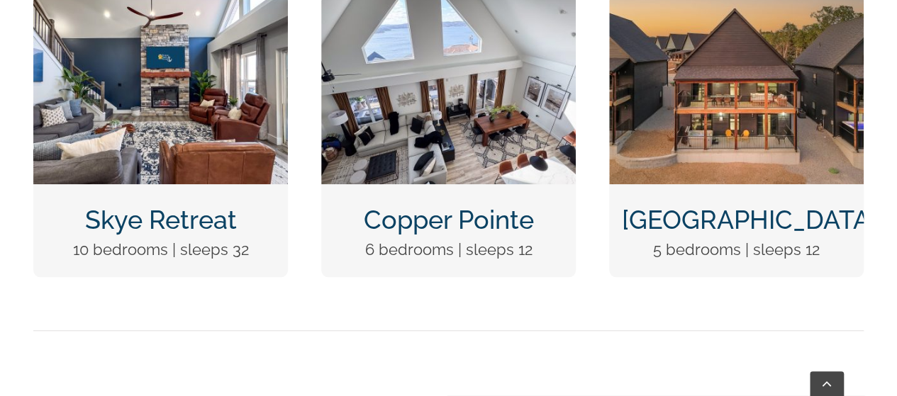  I want to click on p: 6 bedrooms | sleeps 12, so click(448, 250).